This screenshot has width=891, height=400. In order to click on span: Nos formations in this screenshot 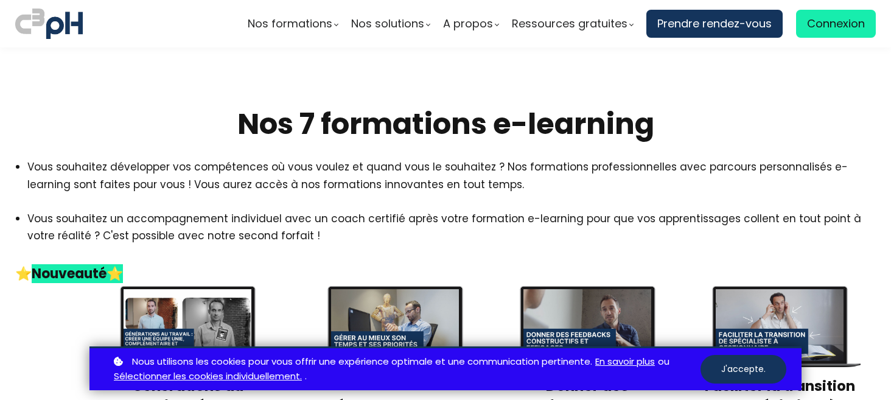, I will do `click(290, 24)`.